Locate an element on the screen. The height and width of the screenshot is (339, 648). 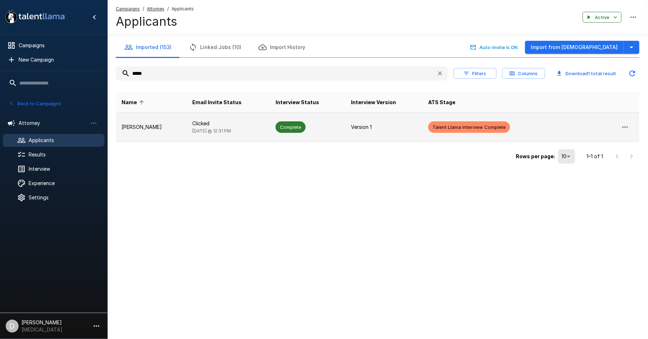
span: ATS Stage is located at coordinates (442, 102).